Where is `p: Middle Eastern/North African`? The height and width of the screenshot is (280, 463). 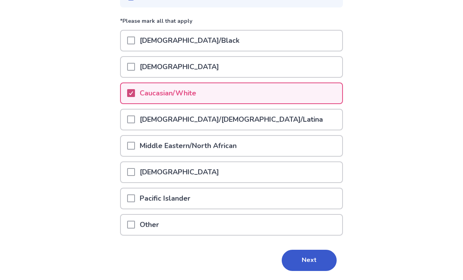 p: Middle Eastern/North African is located at coordinates (188, 146).